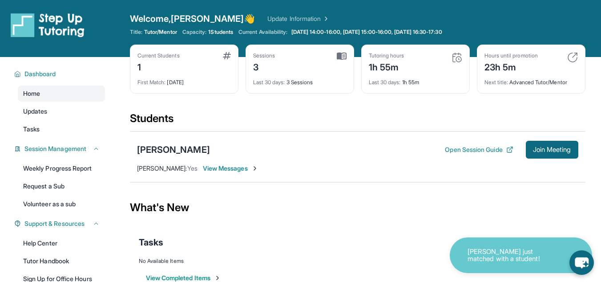  Describe the element at coordinates (60, 223) in the screenshot. I see `button: Support & Resources` at that location.